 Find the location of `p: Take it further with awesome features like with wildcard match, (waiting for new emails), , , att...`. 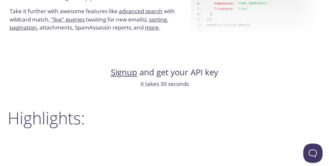

p: Take it further with awesome features like with wildcard match, (waiting for new emails), , , att... is located at coordinates (99, 19).